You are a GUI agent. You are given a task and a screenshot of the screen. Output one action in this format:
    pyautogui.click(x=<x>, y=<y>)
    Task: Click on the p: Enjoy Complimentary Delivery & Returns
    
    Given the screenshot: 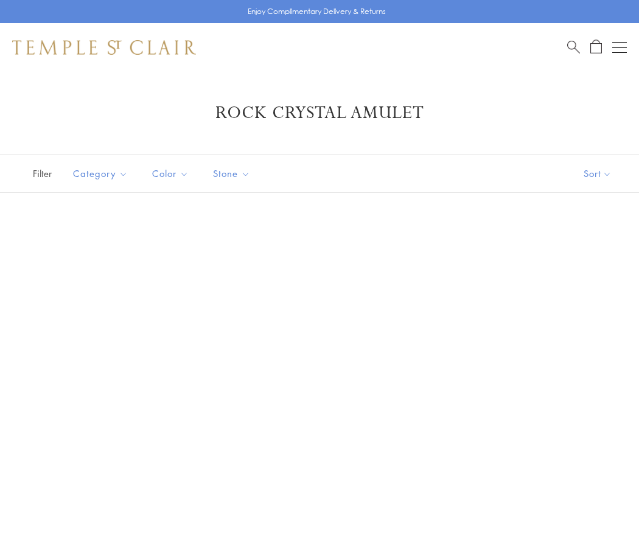 What is the action you would take?
    pyautogui.click(x=316, y=12)
    